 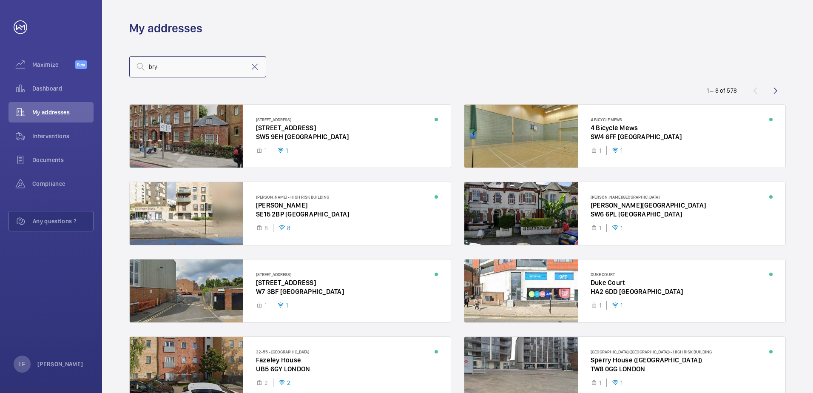 I want to click on span: Interventions, so click(x=63, y=136).